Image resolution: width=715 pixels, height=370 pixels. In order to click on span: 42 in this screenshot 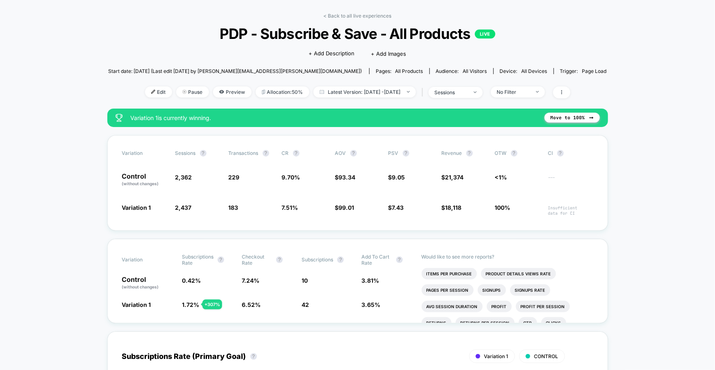, I will do `click(305, 305)`.